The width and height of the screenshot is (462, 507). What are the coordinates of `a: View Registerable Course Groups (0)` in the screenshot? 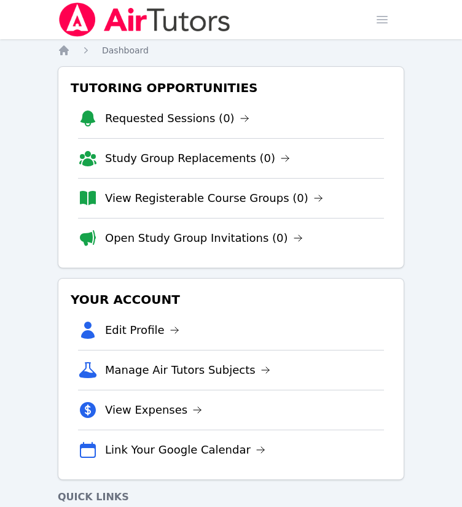 It's located at (214, 198).